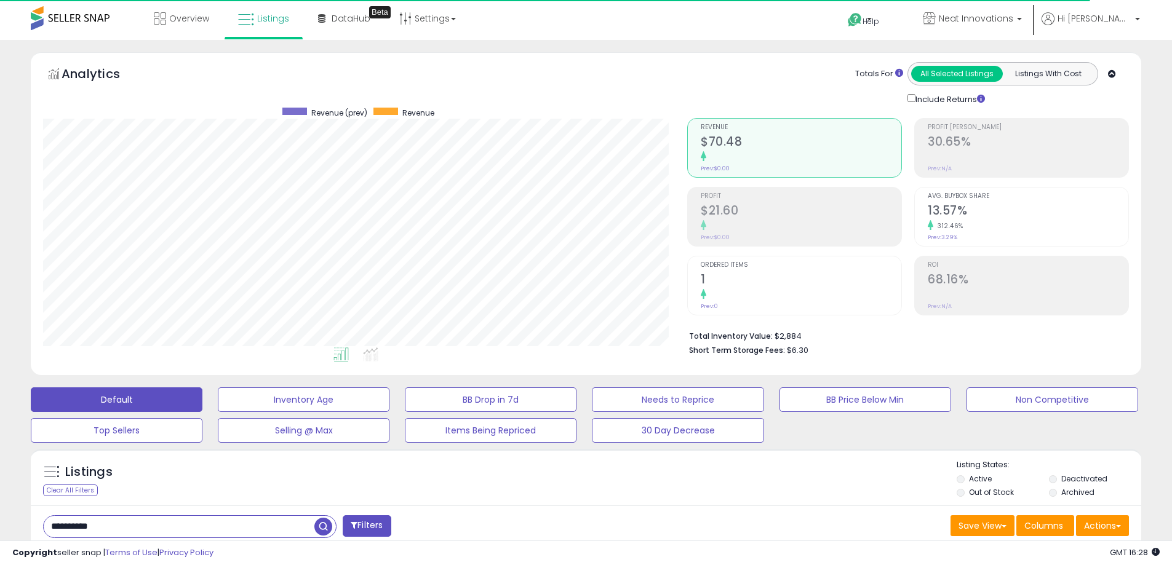  Describe the element at coordinates (189, 18) in the screenshot. I see `span: Overview` at that location.